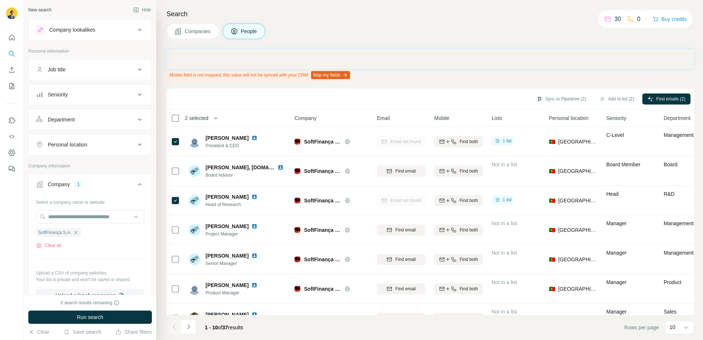 The image size is (703, 340). I want to click on span: 2 selected, so click(197, 118).